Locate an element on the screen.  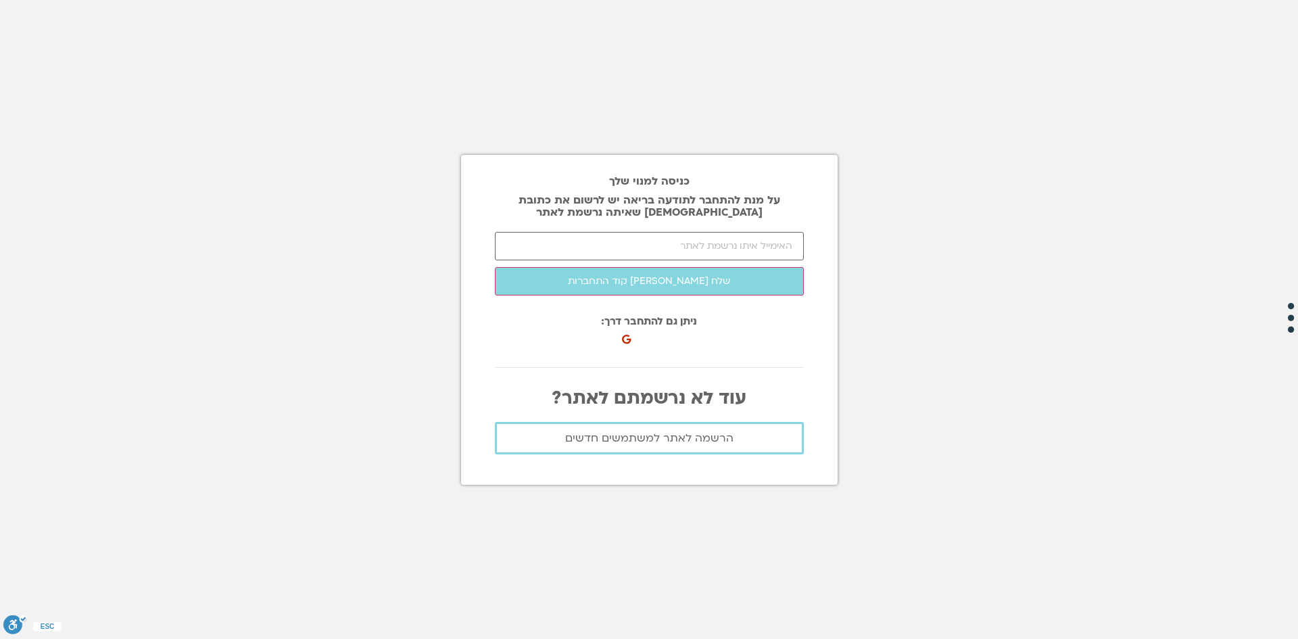
p: עוד לא נרשמתם לאתר? is located at coordinates (649, 398).